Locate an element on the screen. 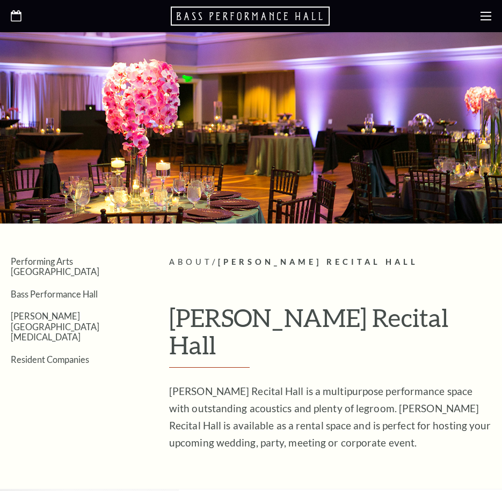 This screenshot has width=502, height=491. a: Bass Performance Hall is located at coordinates (54, 294).